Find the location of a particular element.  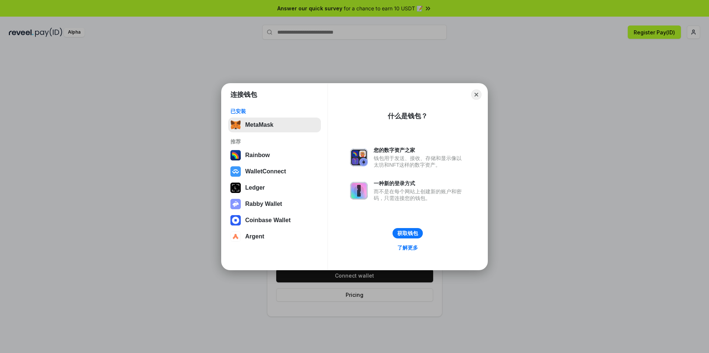

div: Ledger is located at coordinates (255, 188).